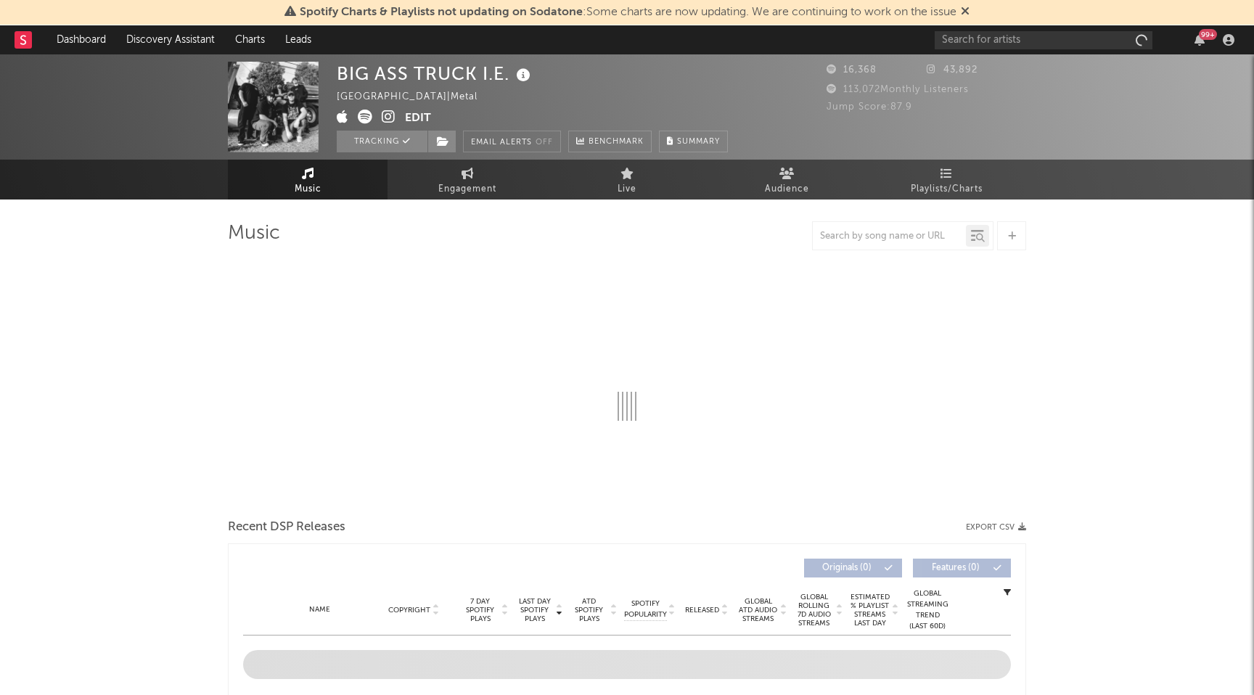 This screenshot has width=1254, height=695. What do you see at coordinates (512, 142) in the screenshot?
I see `button: Email AlertsOff` at bounding box center [512, 142].